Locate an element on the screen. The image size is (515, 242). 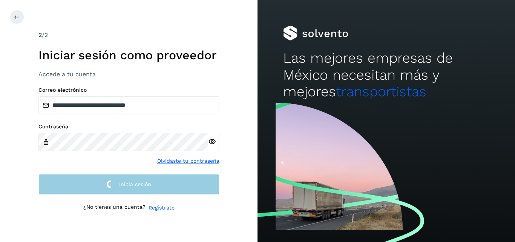
h1: Iniciar sesión como proveedor is located at coordinates (129, 55).